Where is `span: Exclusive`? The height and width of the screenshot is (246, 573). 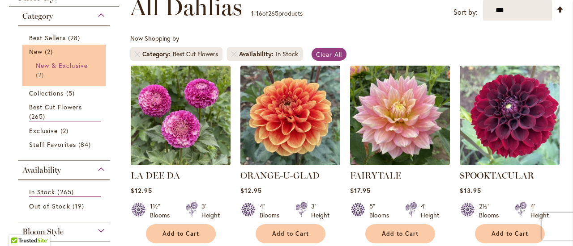 span: Exclusive is located at coordinates (43, 131).